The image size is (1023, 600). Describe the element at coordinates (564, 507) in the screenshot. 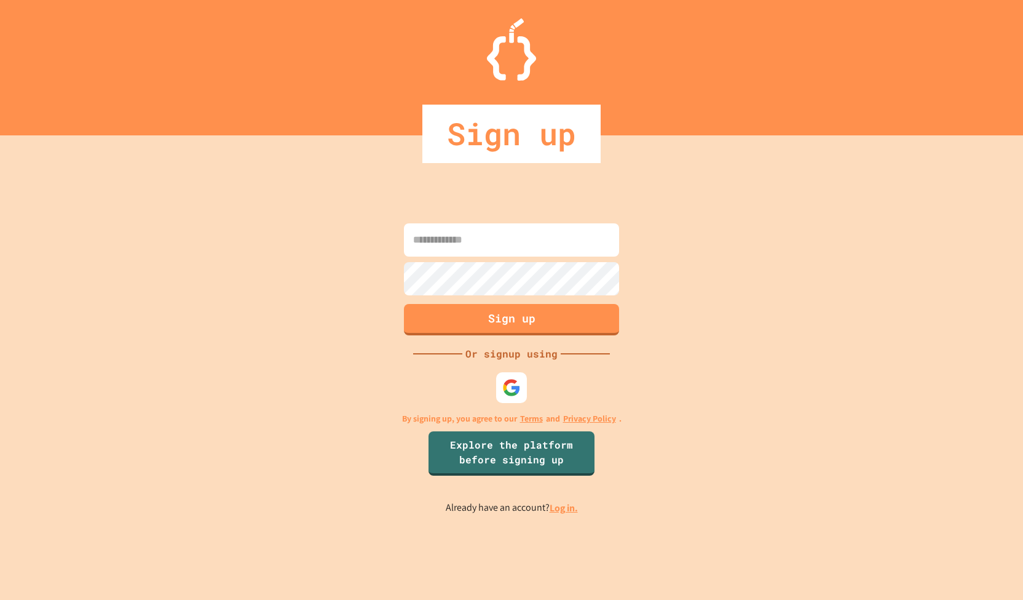

I see `a: Log in.` at that location.